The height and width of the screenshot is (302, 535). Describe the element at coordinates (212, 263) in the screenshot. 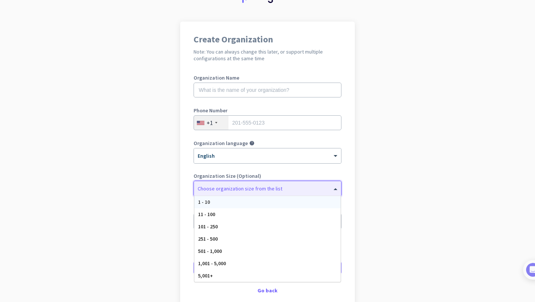

I see `span: 1,001 - 5,000` at that location.